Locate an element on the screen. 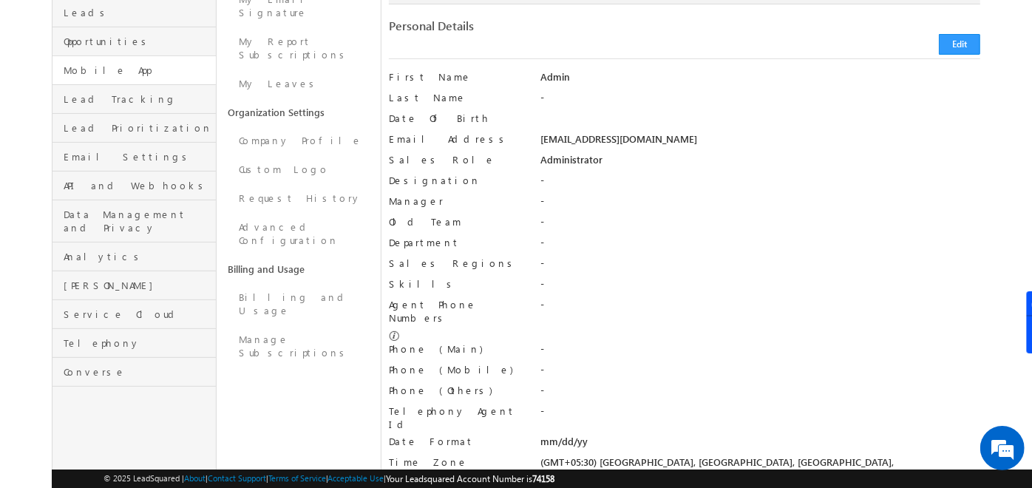 The width and height of the screenshot is (1032, 488). label: Sales Regions is located at coordinates (457, 263).